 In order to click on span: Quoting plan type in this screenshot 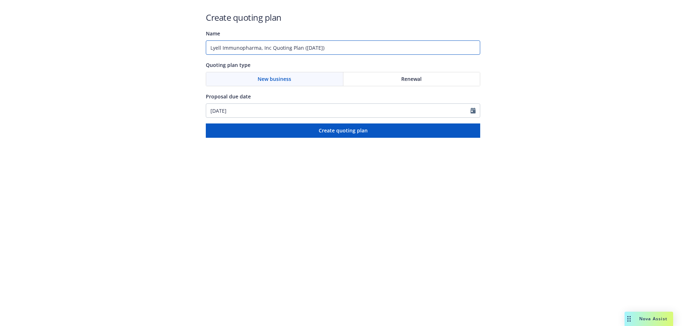, I will do `click(228, 65)`.